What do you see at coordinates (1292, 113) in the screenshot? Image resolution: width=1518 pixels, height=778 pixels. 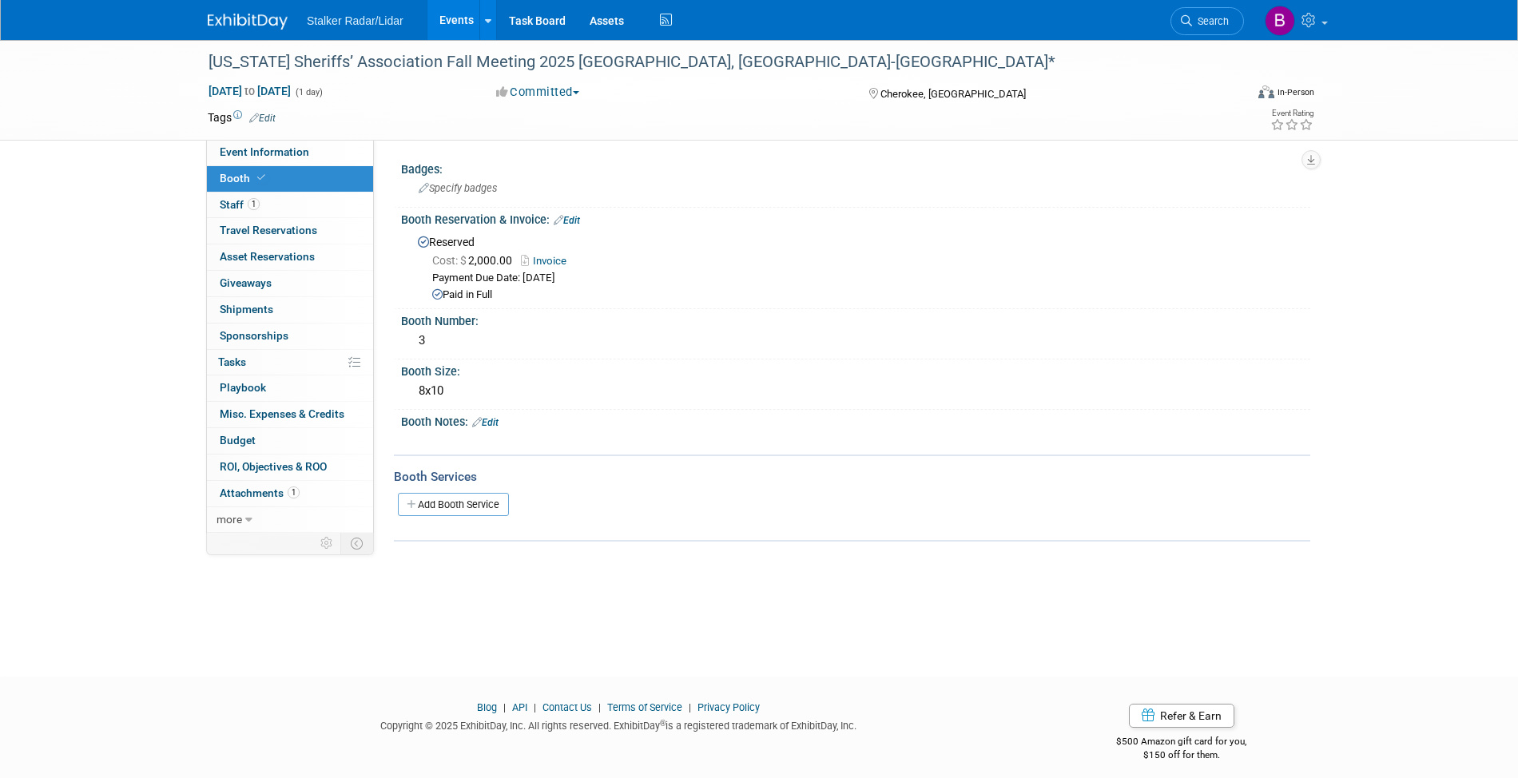 I see `div: Event Rating` at bounding box center [1292, 113].